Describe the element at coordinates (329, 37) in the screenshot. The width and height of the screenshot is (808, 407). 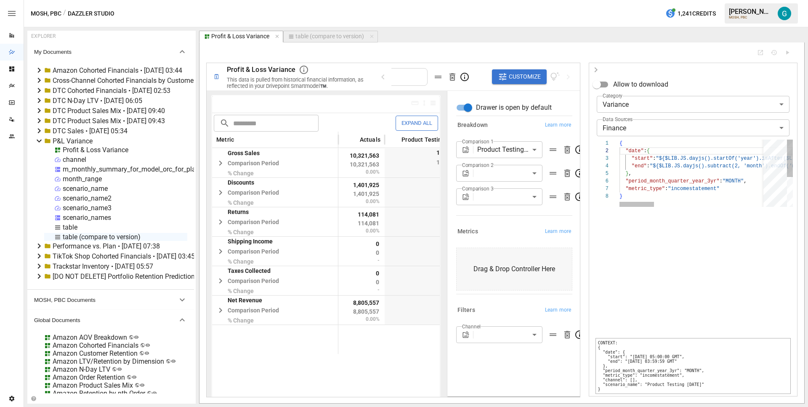
I see `div: table (compare to version)` at that location.